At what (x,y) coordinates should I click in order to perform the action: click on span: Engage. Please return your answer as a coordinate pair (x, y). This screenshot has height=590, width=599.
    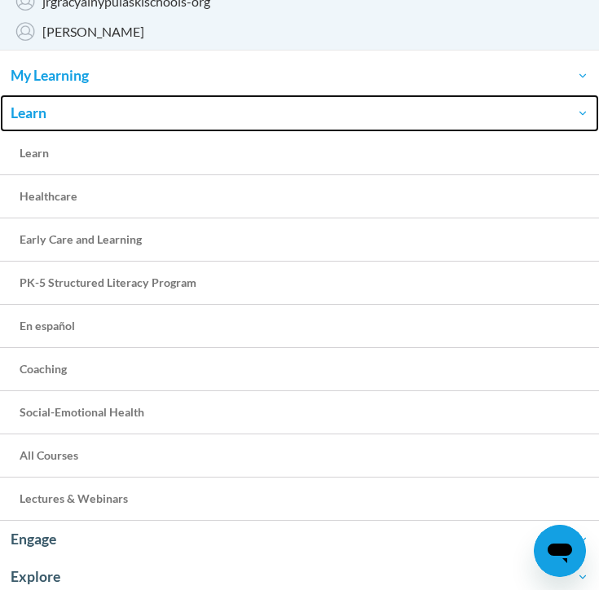
    Looking at the image, I should click on (299, 539).